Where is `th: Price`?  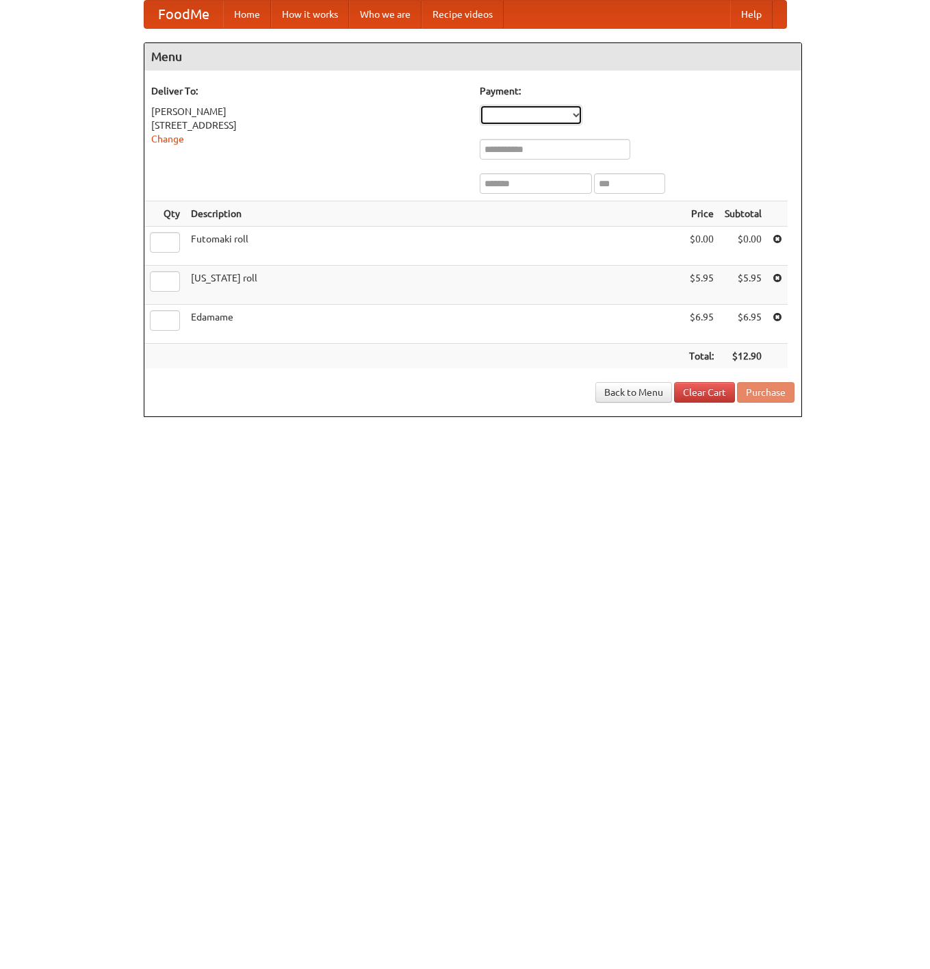
th: Price is located at coordinates (702, 214).